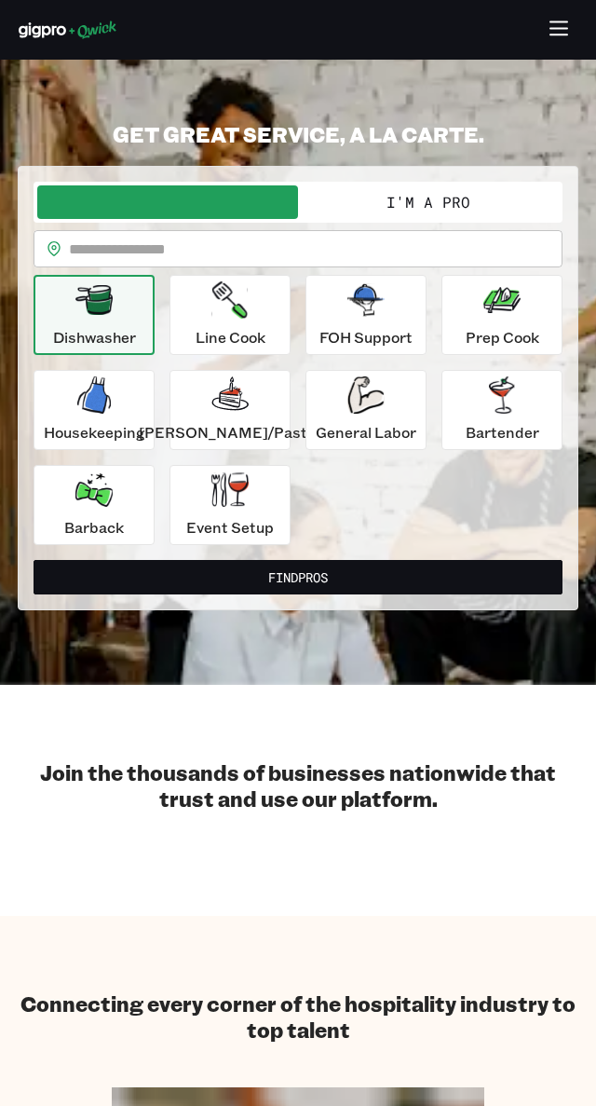  I want to click on button: Housekeeping, so click(94, 410).